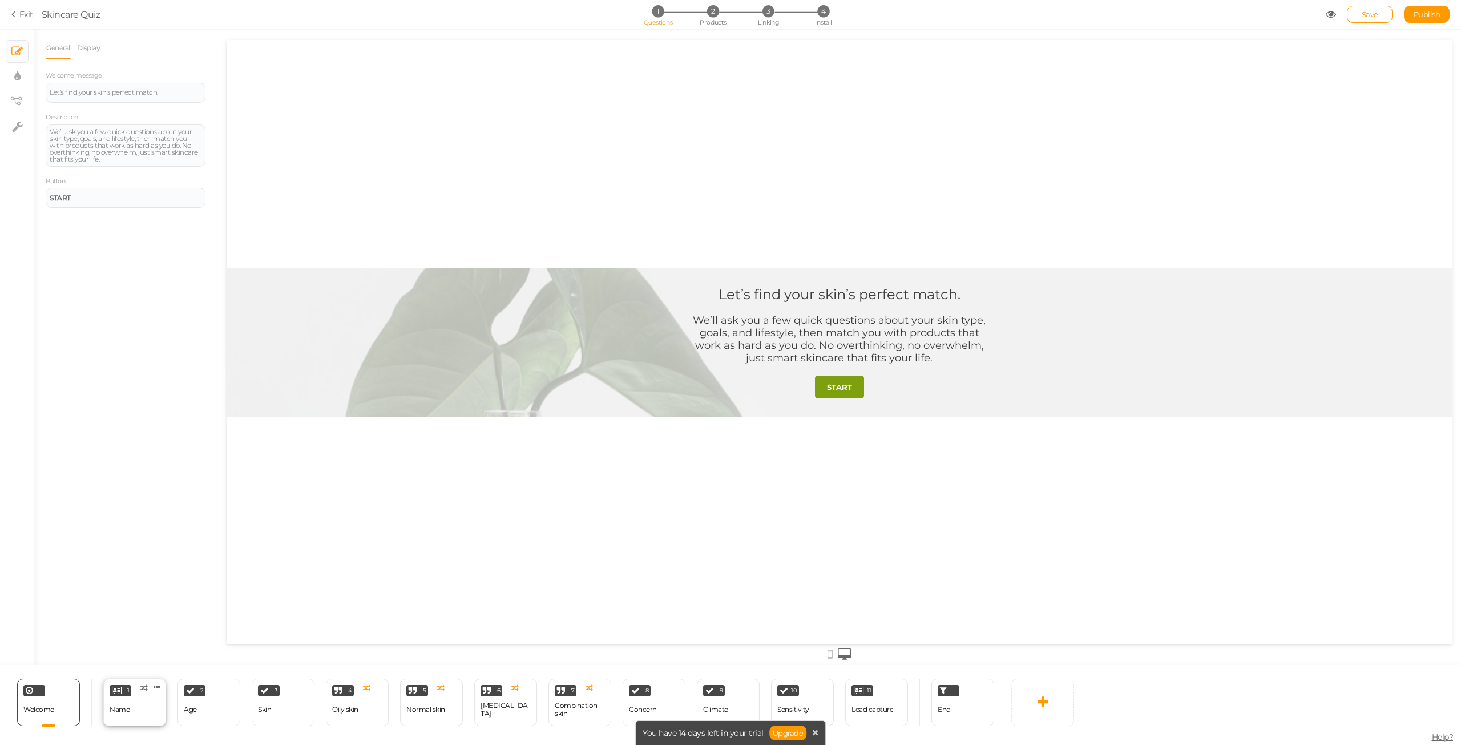  What do you see at coordinates (119, 709) in the screenshot?
I see `div: Name` at bounding box center [119, 709].